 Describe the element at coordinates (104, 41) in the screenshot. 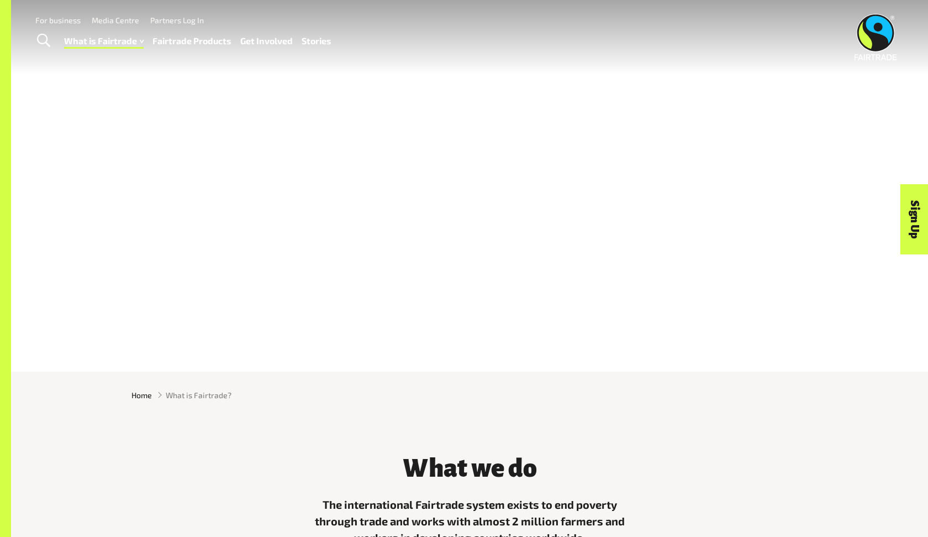

I see `a: What is Fairtrade` at that location.